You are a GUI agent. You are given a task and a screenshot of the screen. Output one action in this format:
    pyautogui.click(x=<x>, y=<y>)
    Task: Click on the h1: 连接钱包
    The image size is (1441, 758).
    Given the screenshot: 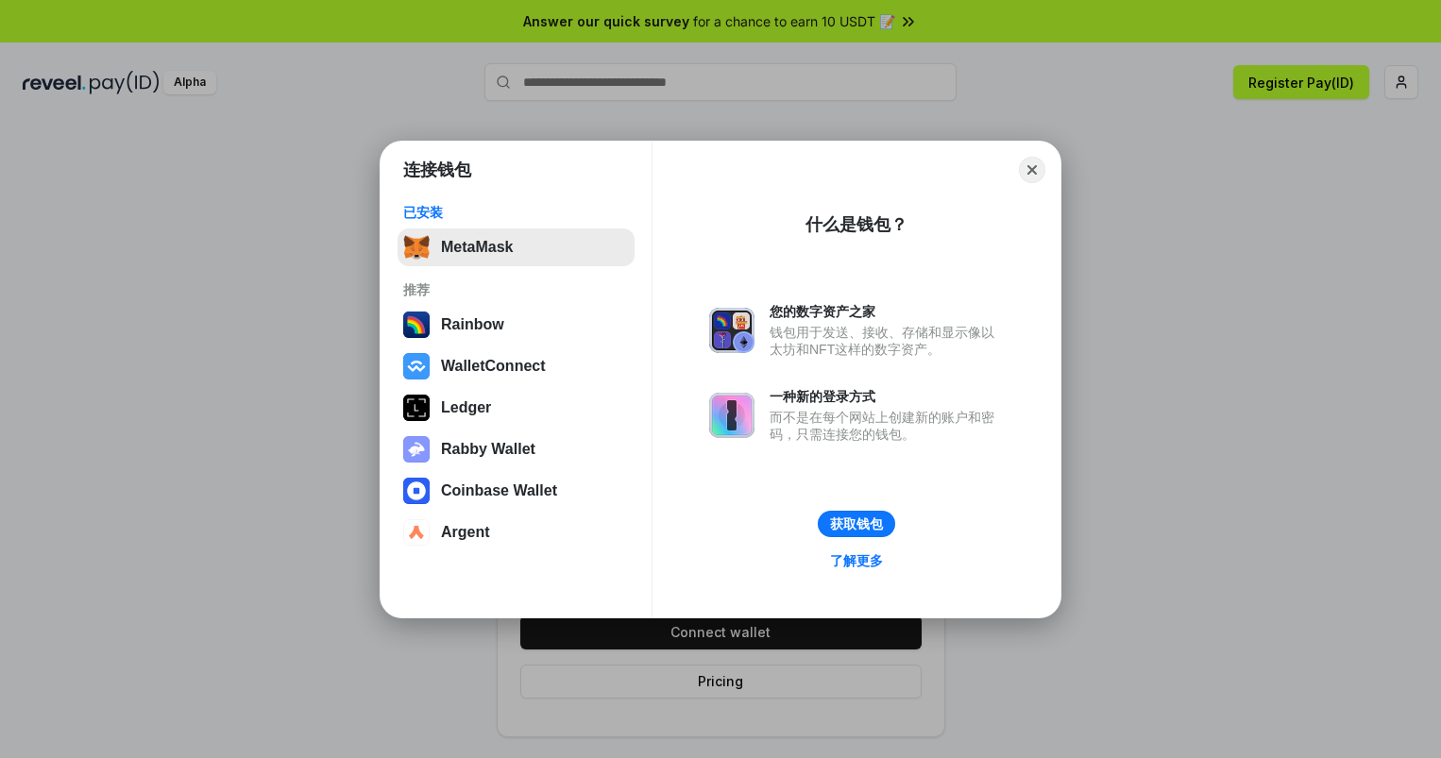 What is the action you would take?
    pyautogui.click(x=437, y=170)
    